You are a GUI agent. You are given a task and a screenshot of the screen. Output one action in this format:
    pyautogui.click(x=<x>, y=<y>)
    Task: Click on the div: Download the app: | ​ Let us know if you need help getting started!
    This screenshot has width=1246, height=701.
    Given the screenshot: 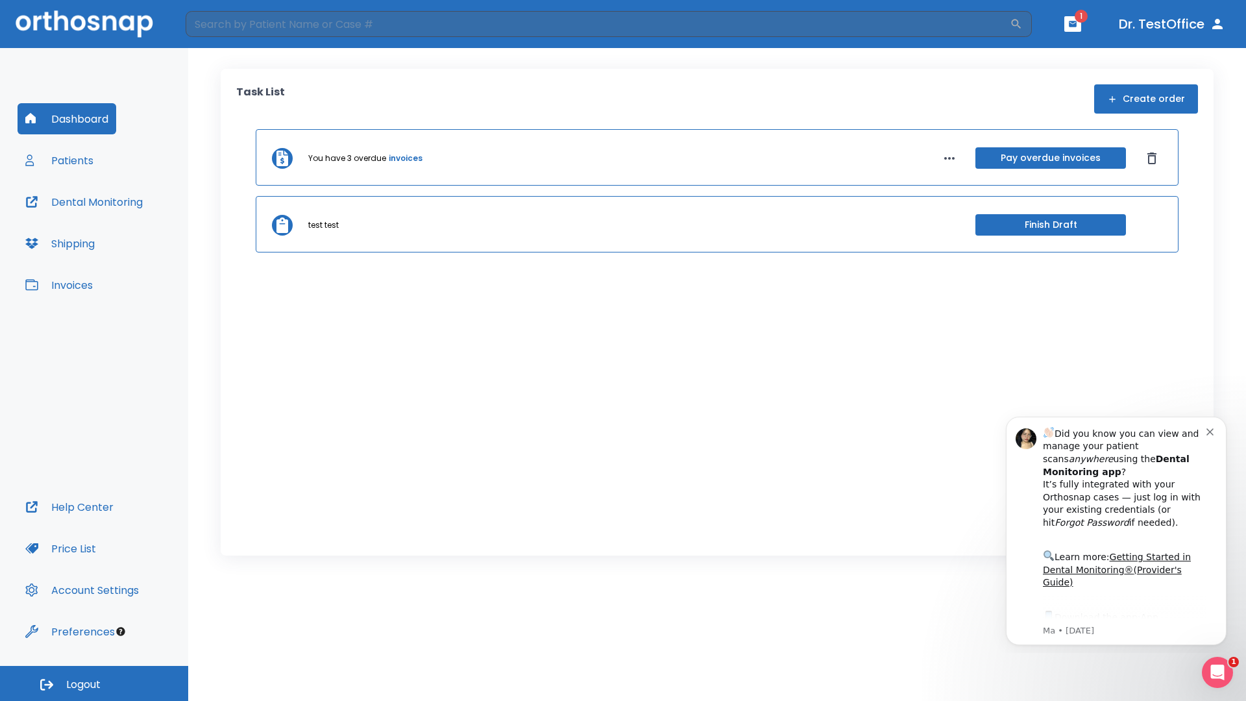 What is the action you would take?
    pyautogui.click(x=138, y=237)
    